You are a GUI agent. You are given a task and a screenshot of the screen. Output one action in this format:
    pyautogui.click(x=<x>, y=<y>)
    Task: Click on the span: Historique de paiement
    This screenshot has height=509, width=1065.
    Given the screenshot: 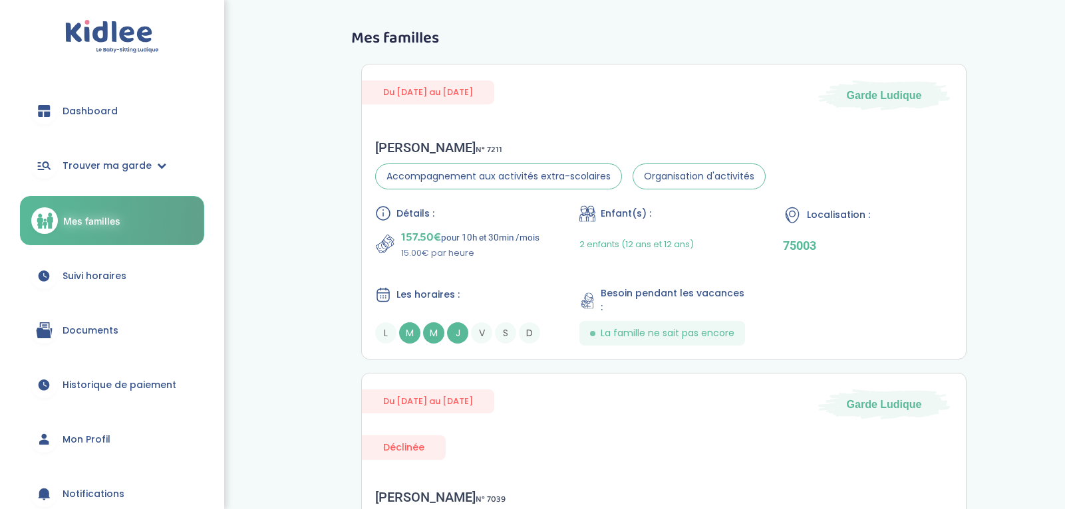 What is the action you would take?
    pyautogui.click(x=119, y=385)
    